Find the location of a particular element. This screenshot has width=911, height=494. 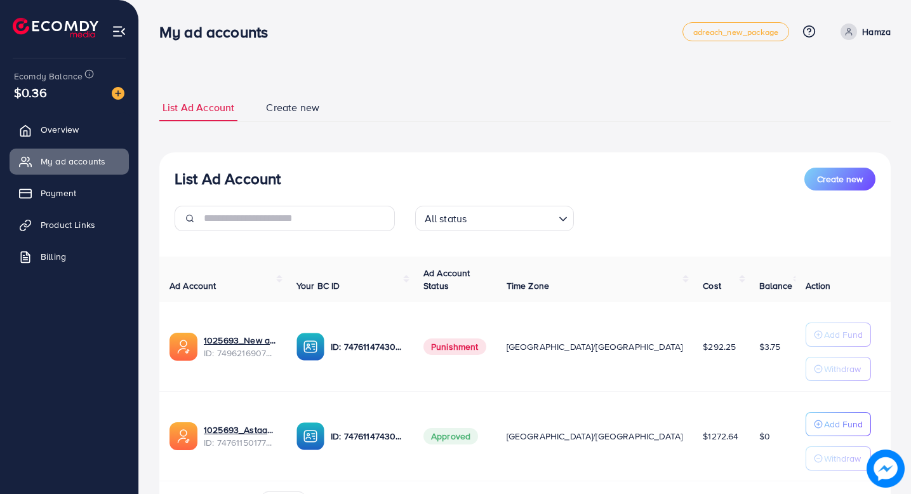

a: Product Links is located at coordinates (69, 225).